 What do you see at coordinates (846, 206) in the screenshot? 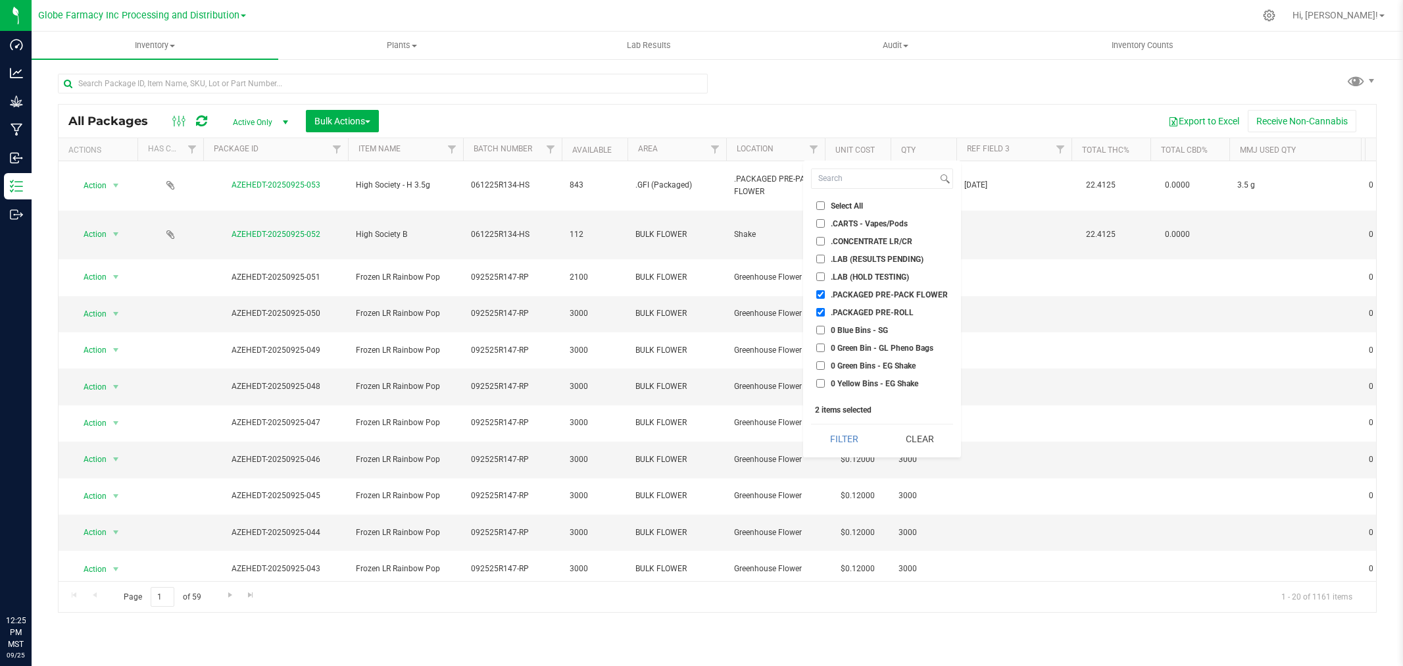
I see `span: Select All` at bounding box center [846, 206].